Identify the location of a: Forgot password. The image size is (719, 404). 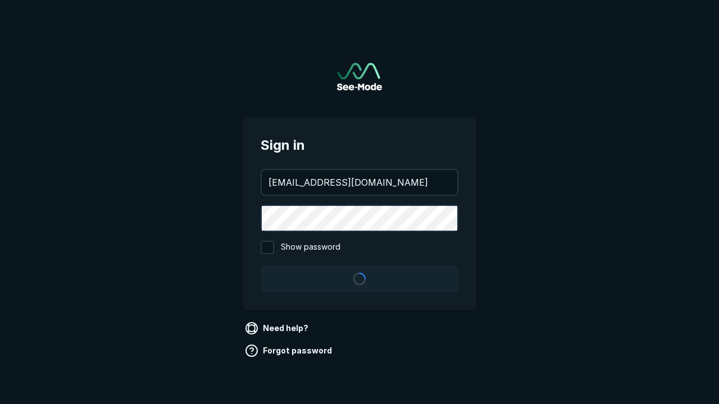
(289, 351).